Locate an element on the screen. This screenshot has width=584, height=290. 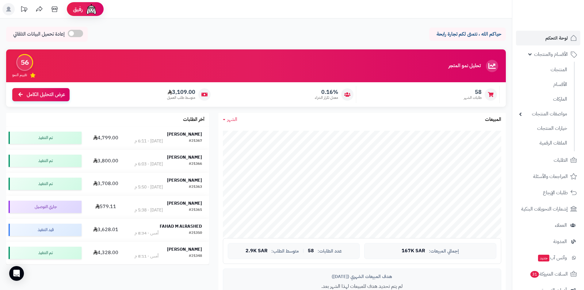
a: العملاء is located at coordinates (548, 225).